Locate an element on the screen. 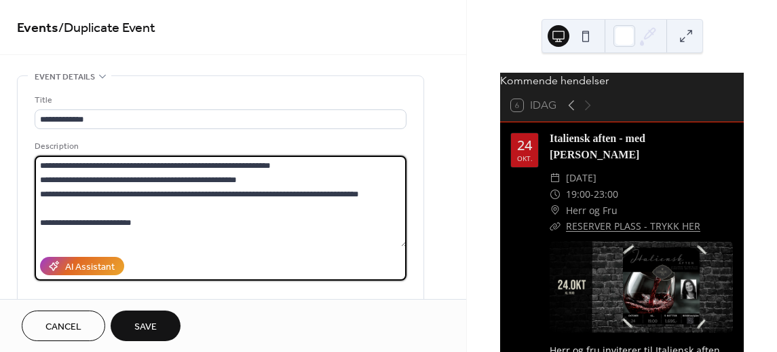 This screenshot has width=777, height=352. div: 24 is located at coordinates (525, 145).